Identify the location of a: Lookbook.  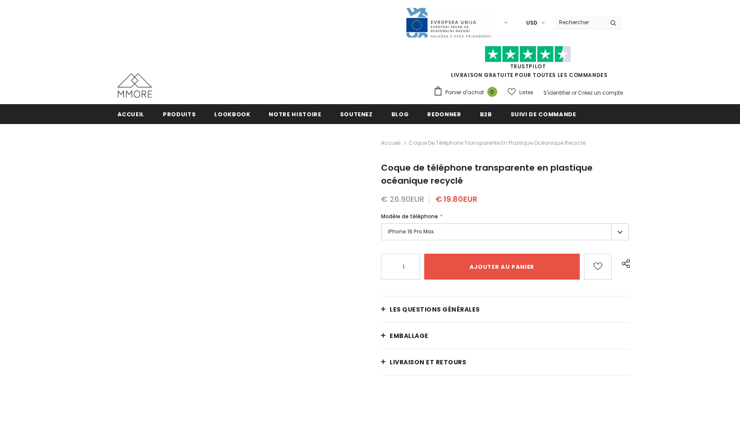
(232, 114).